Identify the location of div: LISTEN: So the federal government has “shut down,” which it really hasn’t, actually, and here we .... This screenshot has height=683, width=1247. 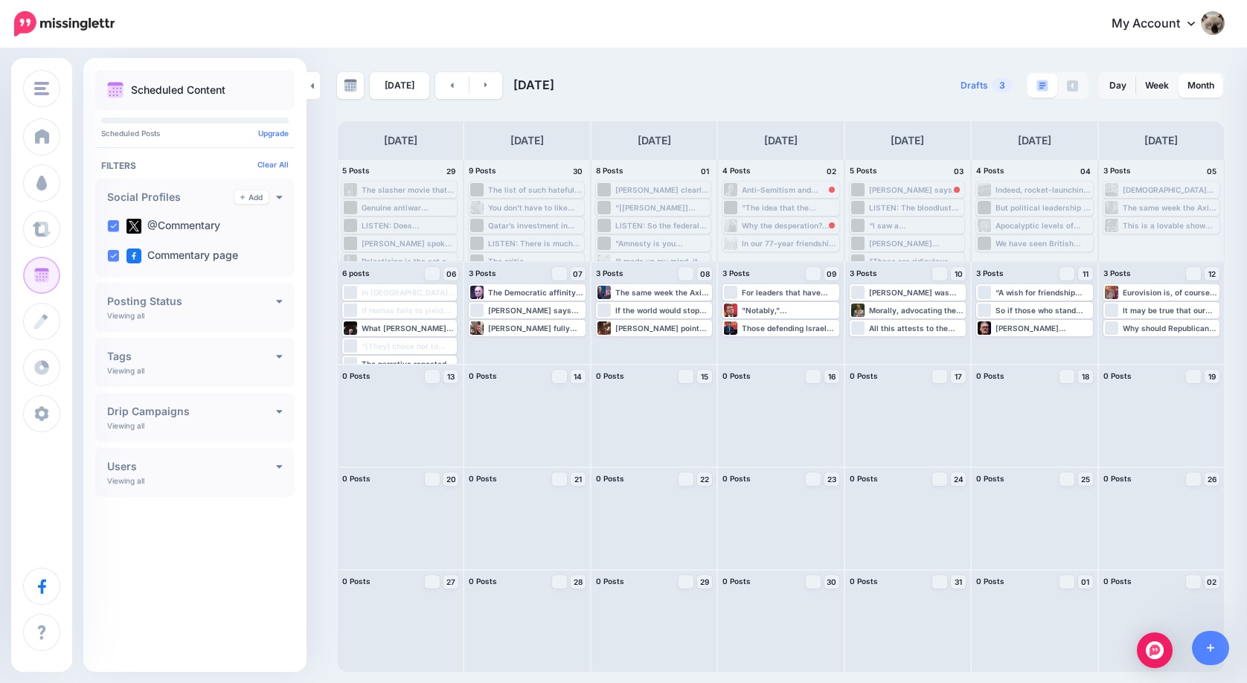
(662, 226).